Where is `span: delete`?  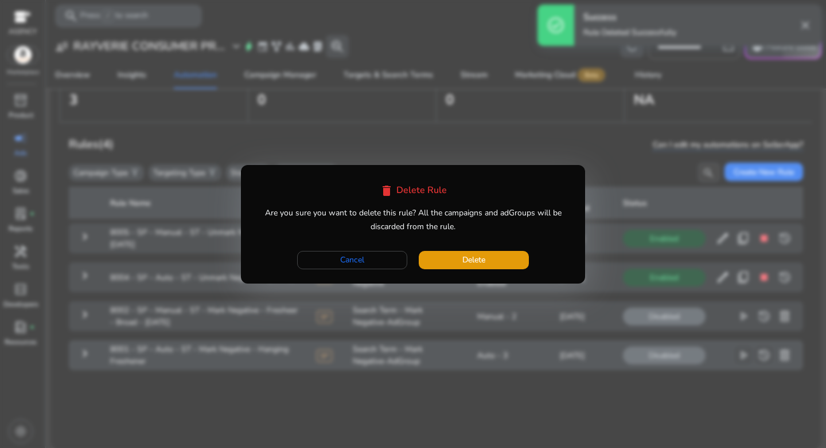
span: delete is located at coordinates (386, 191).